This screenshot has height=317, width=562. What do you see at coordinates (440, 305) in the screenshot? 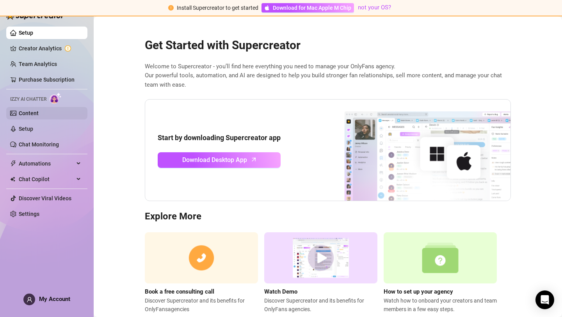
I see `span: Watch how to onboard your creators and team members in a few easy steps.` at bounding box center [440, 305].